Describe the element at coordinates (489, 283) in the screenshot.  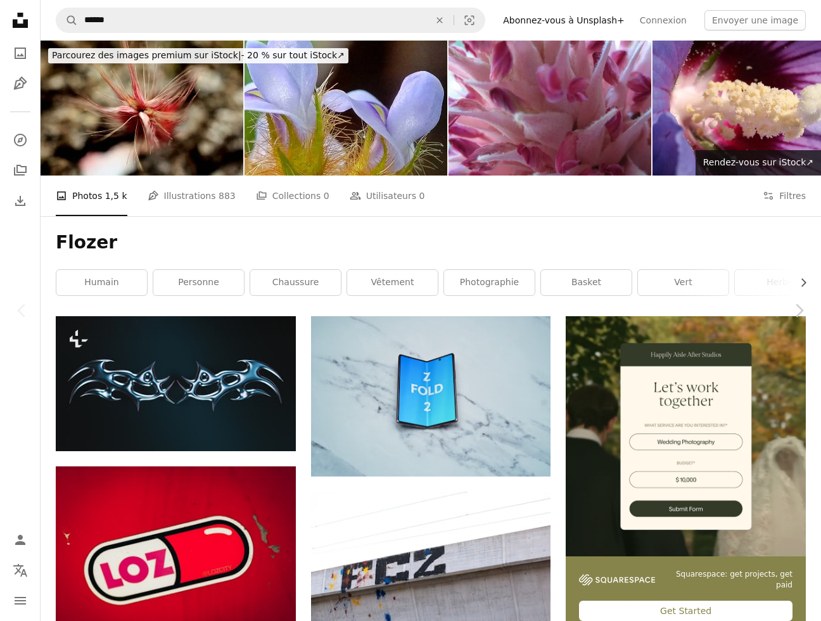
I see `a: photographie` at that location.